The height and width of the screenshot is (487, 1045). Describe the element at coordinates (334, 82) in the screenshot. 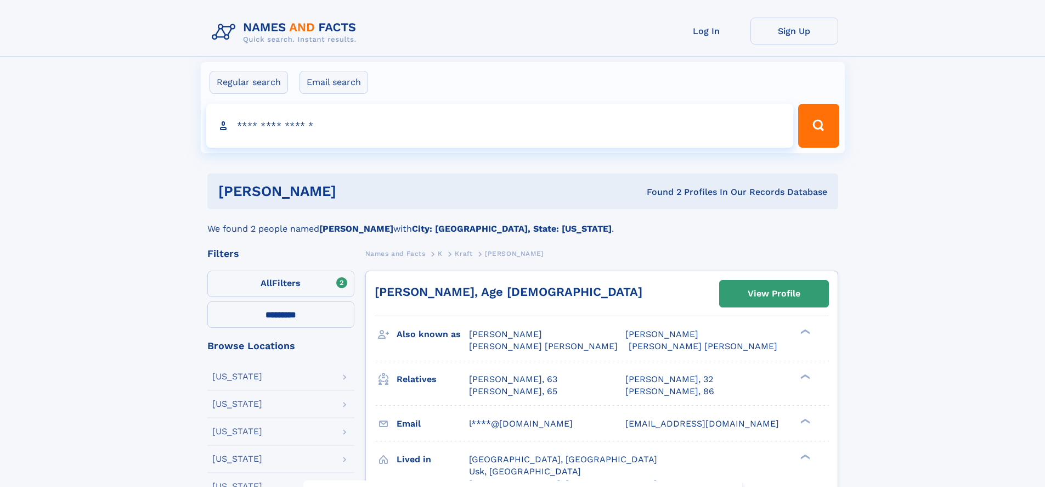

I see `label: Email search` at that location.